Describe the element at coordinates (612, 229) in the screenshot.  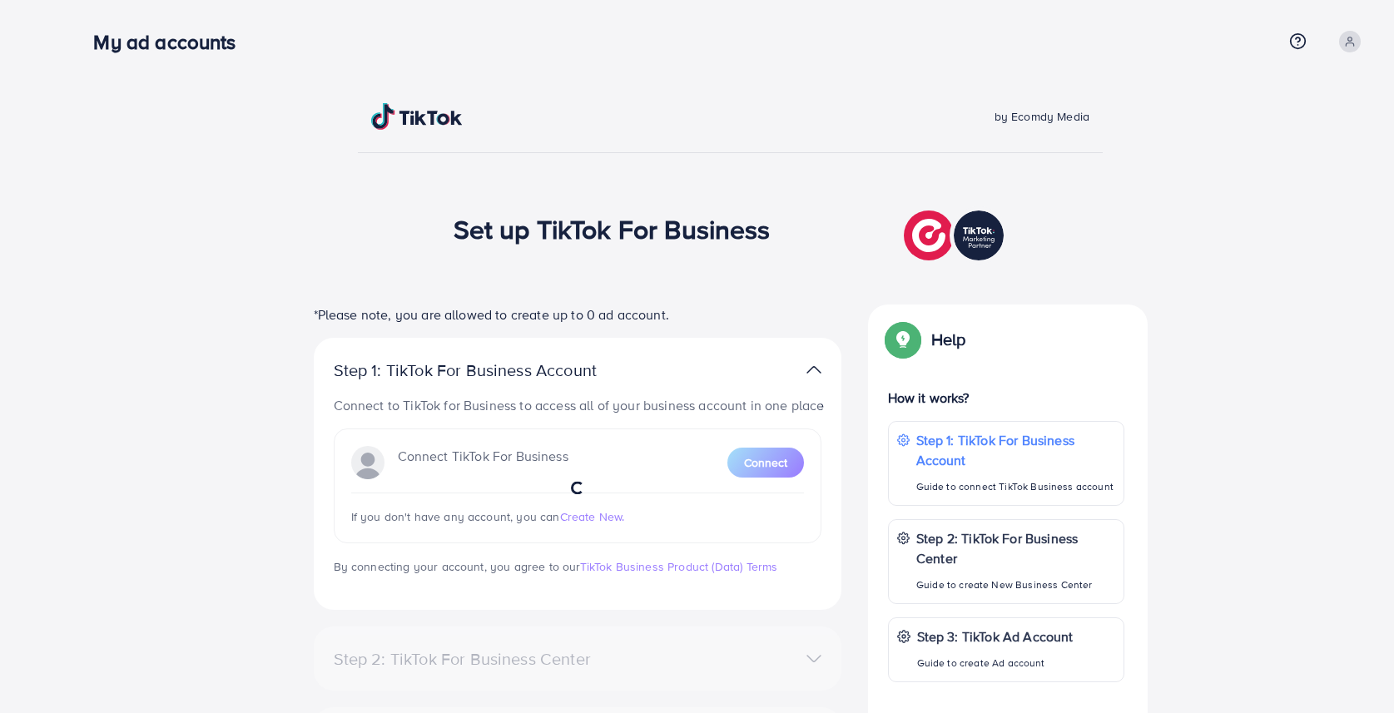
I see `h1: Set up TikTok For Business` at that location.